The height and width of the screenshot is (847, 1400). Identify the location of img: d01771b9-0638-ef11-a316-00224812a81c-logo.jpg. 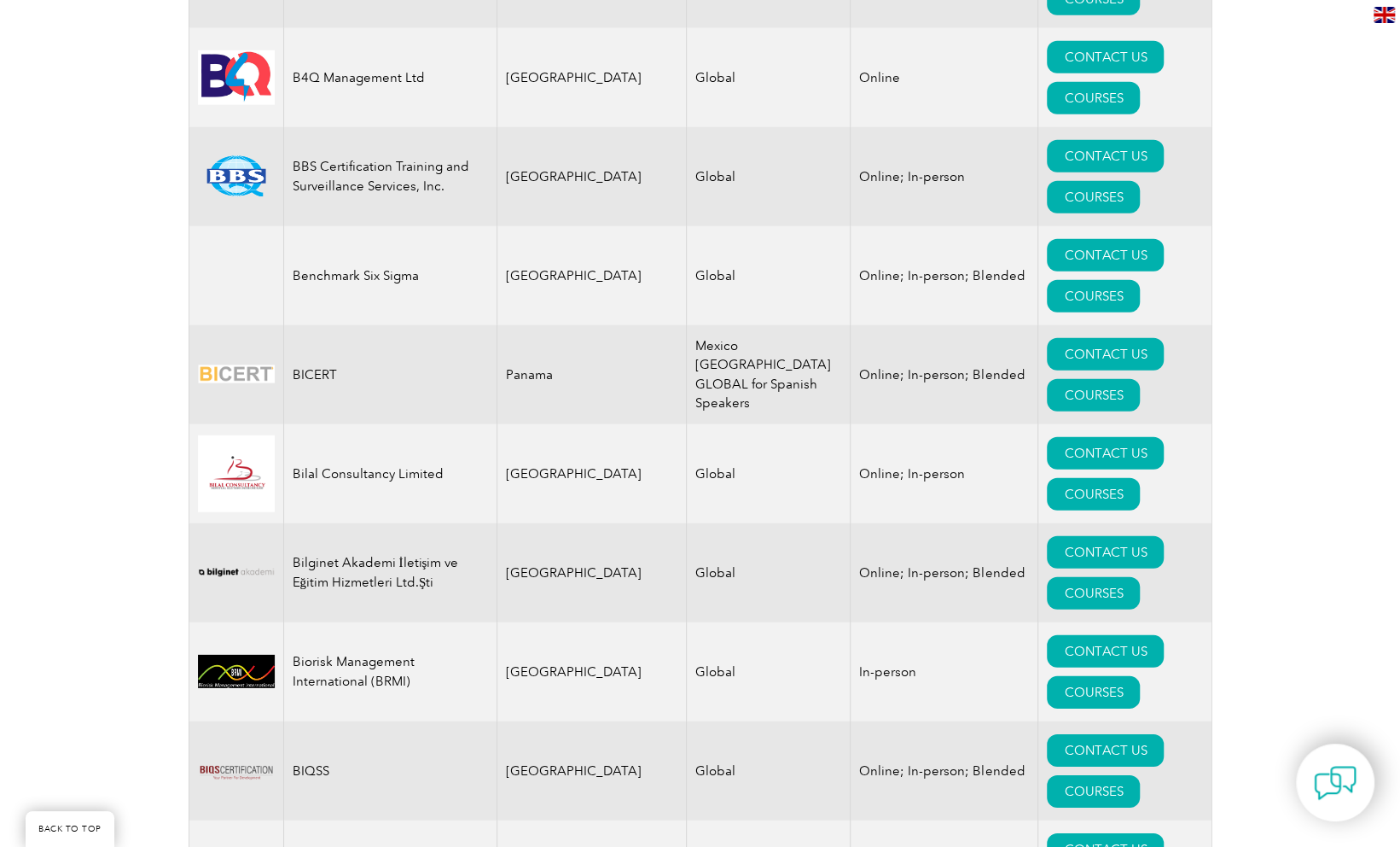
(237, 671).